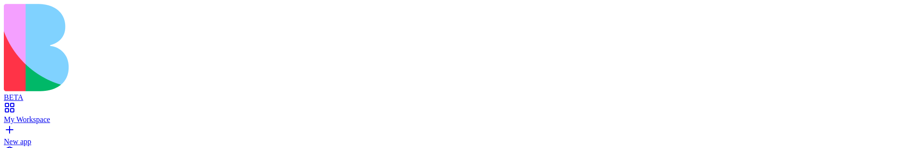 Image resolution: width=919 pixels, height=148 pixels. Describe the element at coordinates (459, 141) in the screenshot. I see `div: New app` at that location.